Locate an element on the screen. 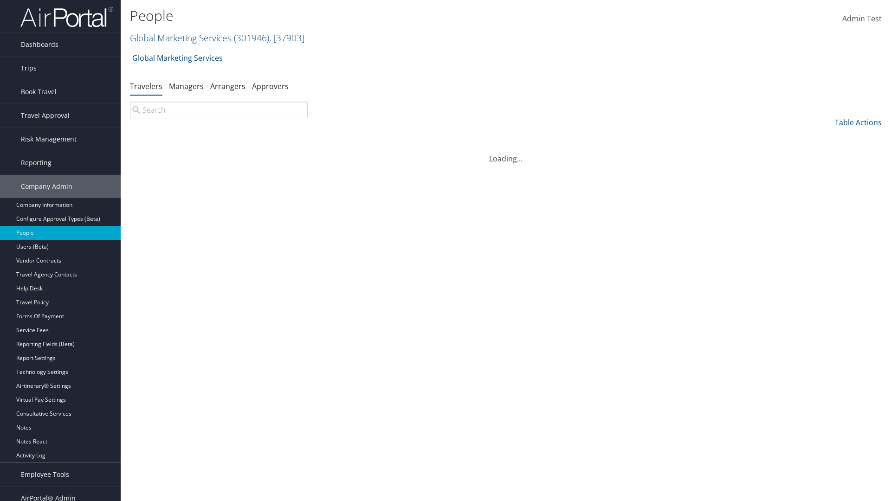  span: Company Admin is located at coordinates (46, 187).